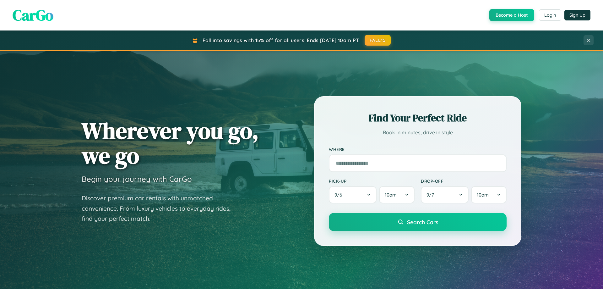 This screenshot has height=289, width=603. I want to click on label: Drop-off, so click(464, 181).